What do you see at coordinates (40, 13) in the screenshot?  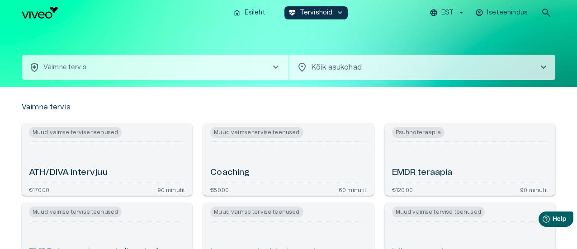 I see `img: Viveo logo` at bounding box center [40, 13].